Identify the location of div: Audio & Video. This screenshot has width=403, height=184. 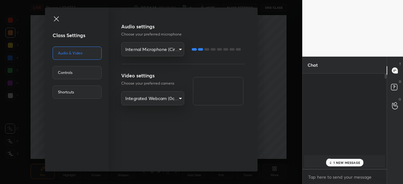
(77, 53).